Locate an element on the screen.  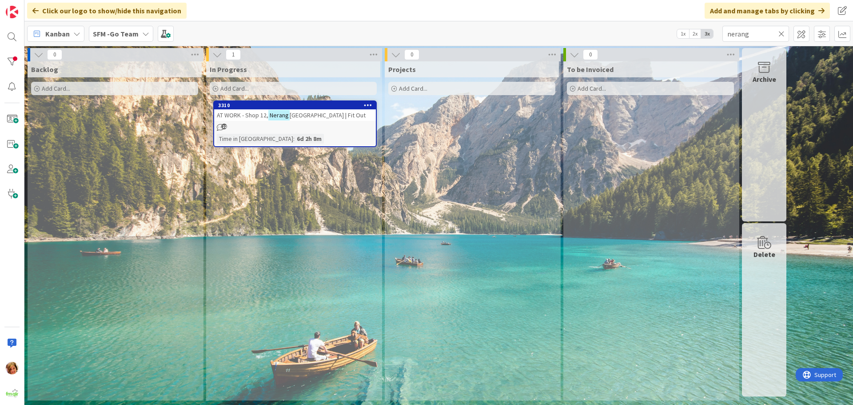
span: AT WORK - Shop 12, is located at coordinates (242, 115).